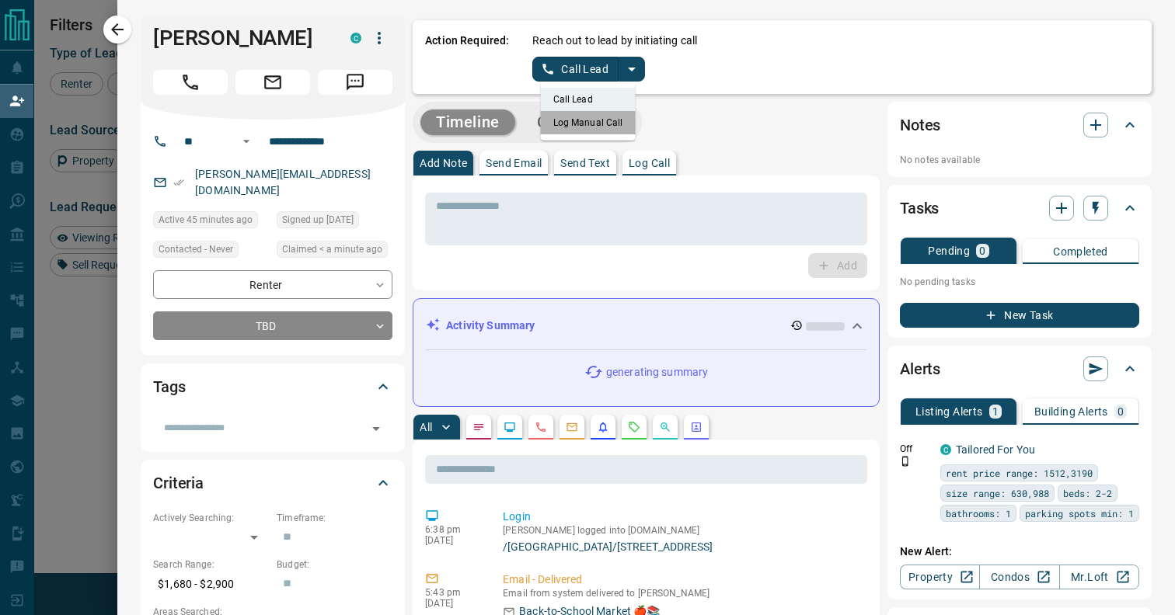  What do you see at coordinates (948, 251) in the screenshot?
I see `p: Pending` at bounding box center [948, 251].